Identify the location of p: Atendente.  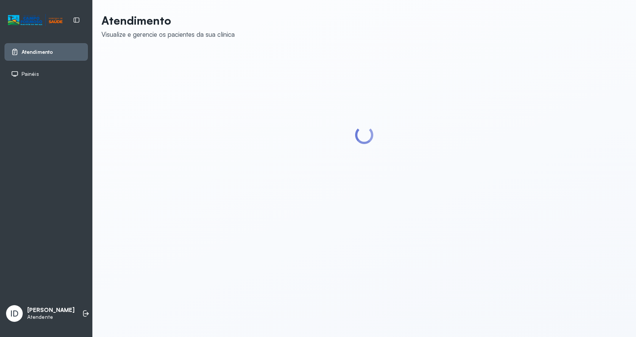
(51, 317).